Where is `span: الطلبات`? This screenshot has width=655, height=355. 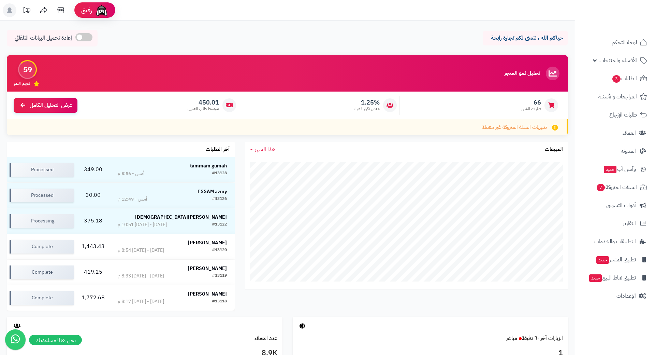 span: الطلبات is located at coordinates (625, 78).